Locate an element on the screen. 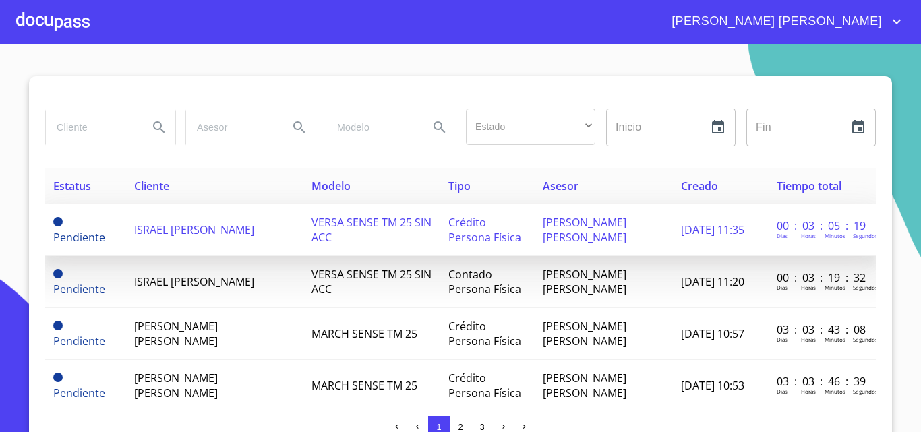 The width and height of the screenshot is (921, 432). p: 00 : 03 : 19 : 32 is located at coordinates (822, 278).